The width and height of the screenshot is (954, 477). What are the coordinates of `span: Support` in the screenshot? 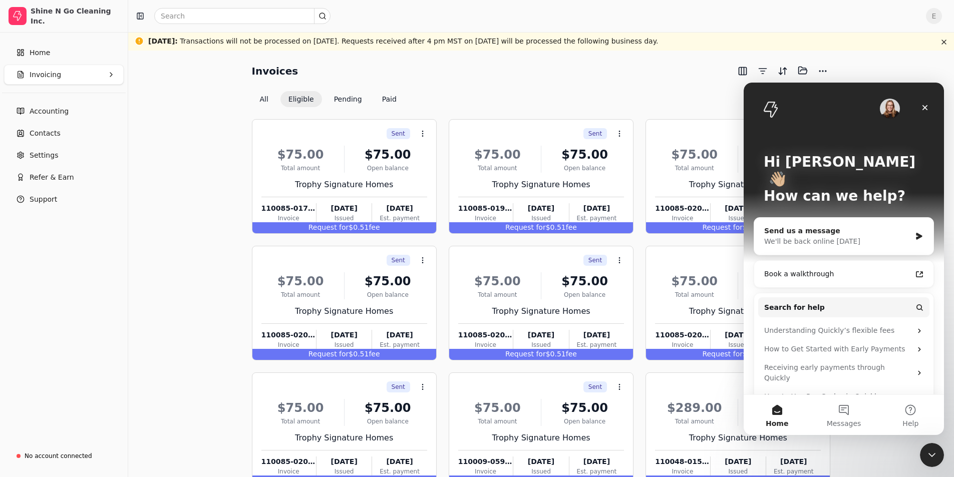 It's located at (43, 199).